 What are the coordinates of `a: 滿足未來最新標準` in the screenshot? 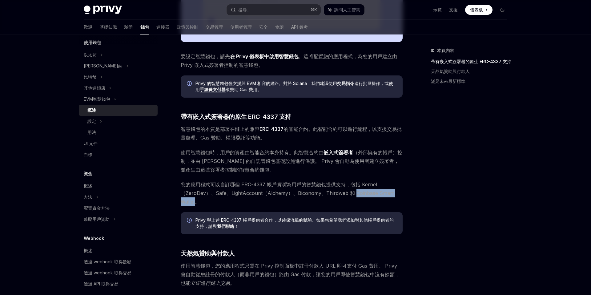 It's located at (472, 81).